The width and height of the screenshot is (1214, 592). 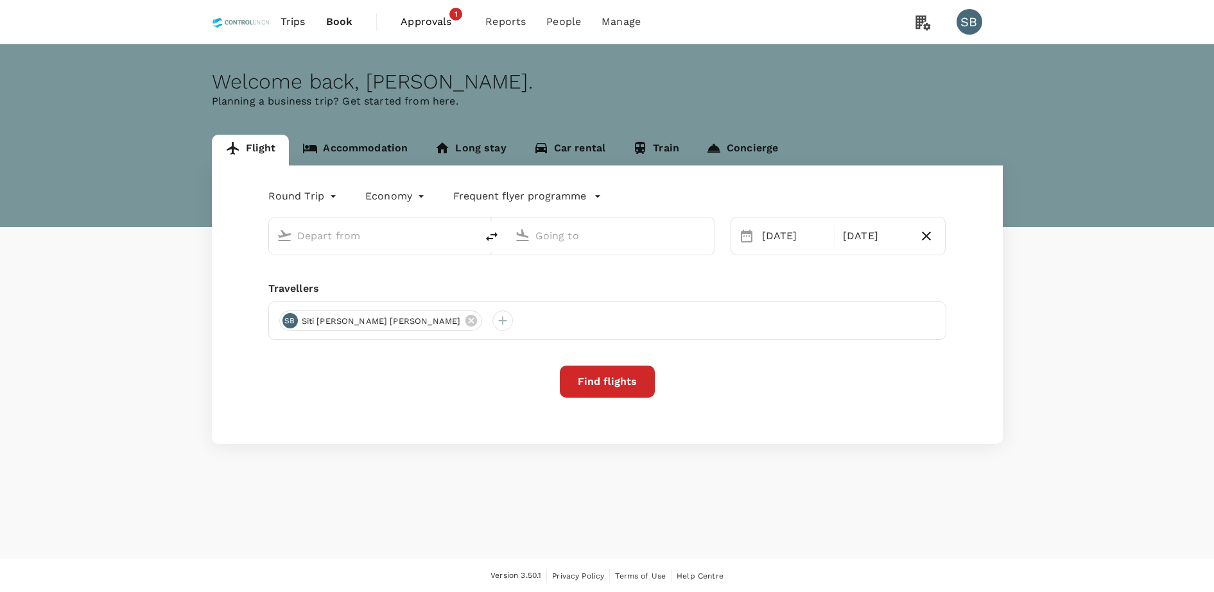 I want to click on span: Terms of Use, so click(x=640, y=576).